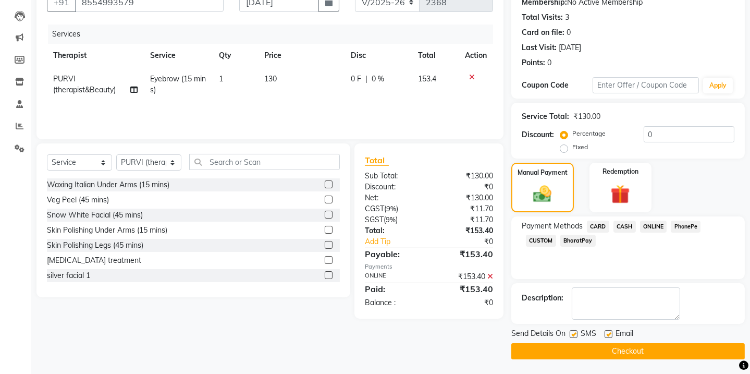 Image resolution: width=750 pixels, height=374 pixels. Describe the element at coordinates (374, 219) in the screenshot. I see `span: SGST` at that location.